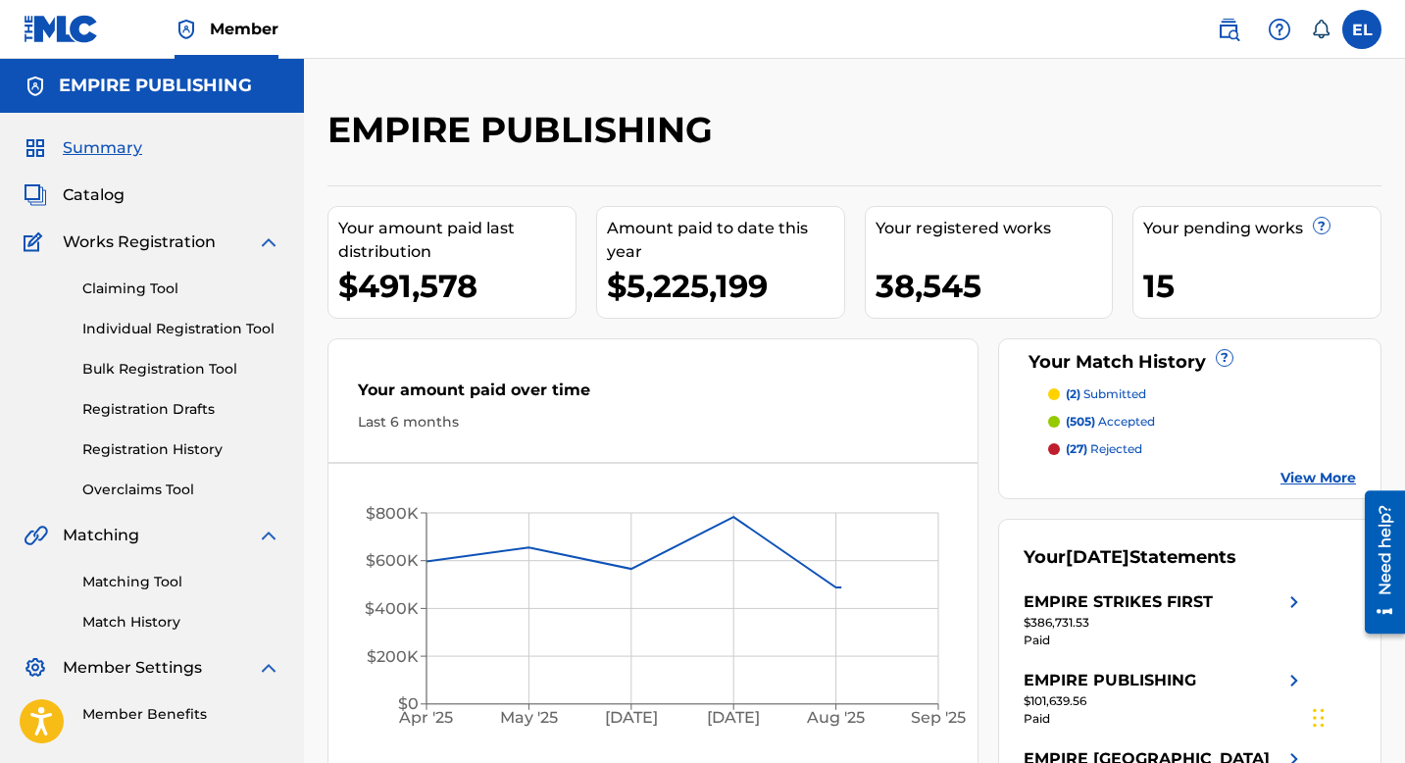 The height and width of the screenshot is (763, 1405). I want to click on a: (2) submitted, so click(1202, 394).